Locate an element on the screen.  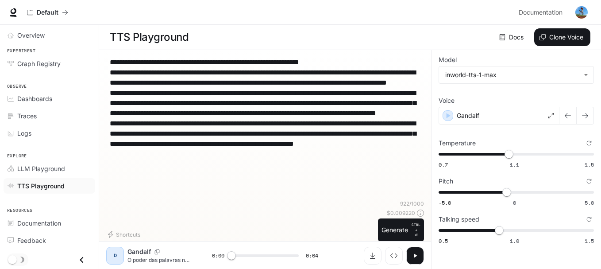
span: 5.0 is located at coordinates (589, 202).